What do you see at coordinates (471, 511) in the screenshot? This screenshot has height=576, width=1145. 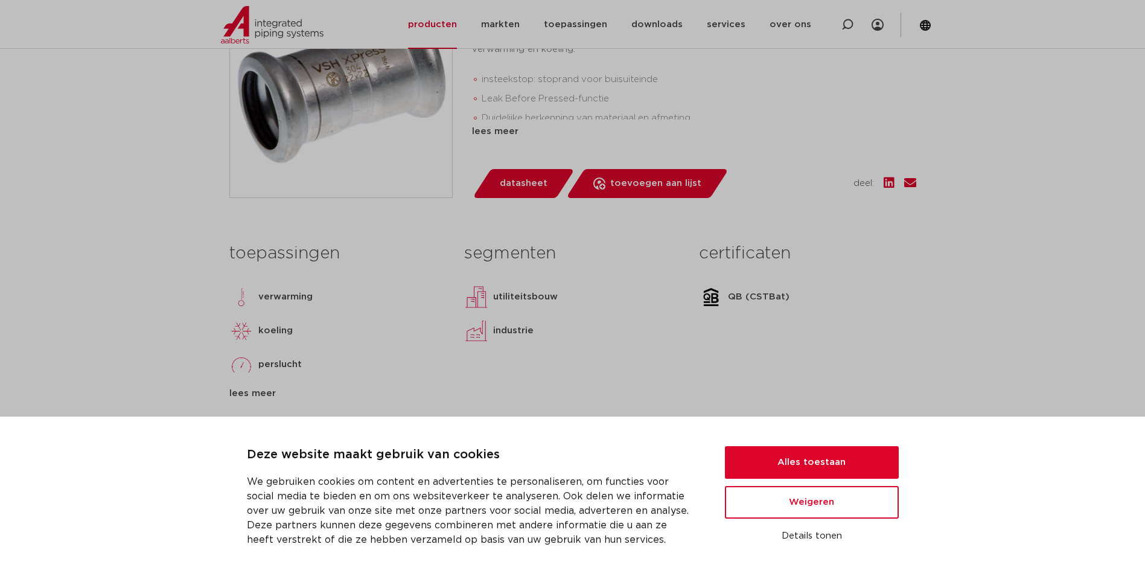 I see `p: We gebruiken cookies om content en advertenties te personaliseren, om functies voor social media ...` at bounding box center [471, 511].